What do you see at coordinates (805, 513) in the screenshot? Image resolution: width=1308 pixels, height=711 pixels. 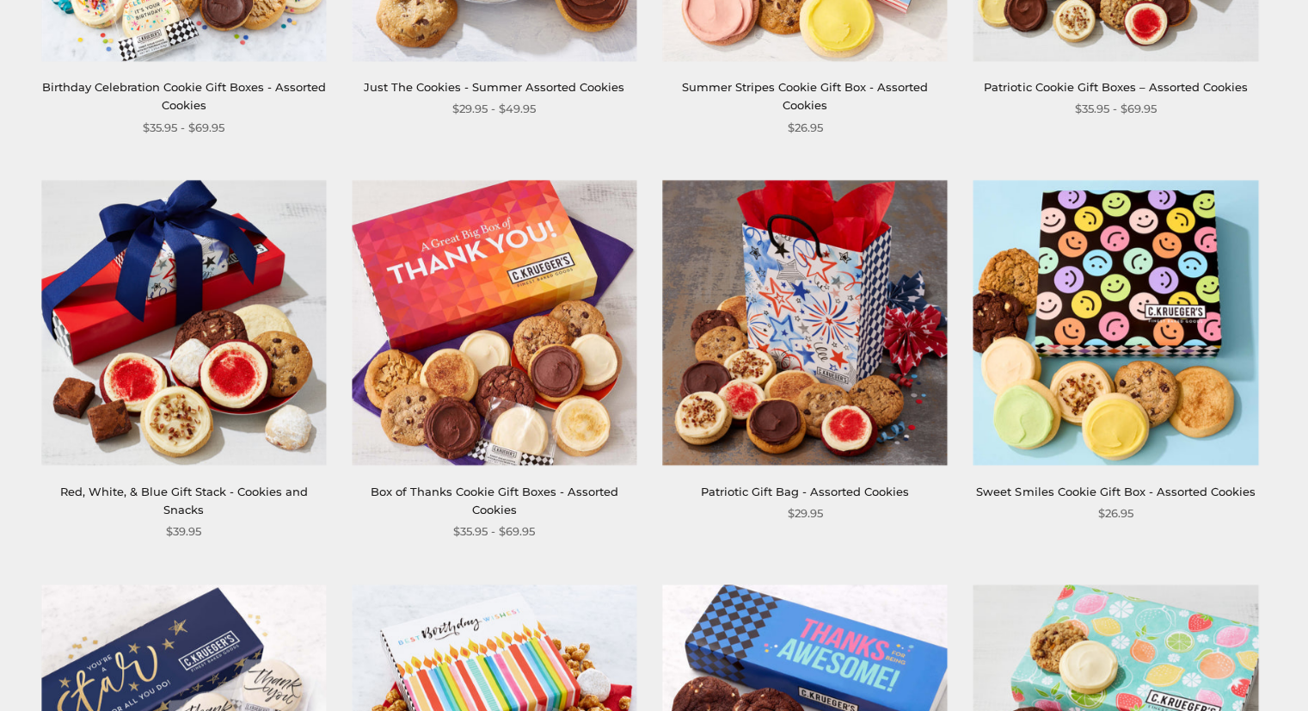 I see `span: $29.95` at bounding box center [805, 513].